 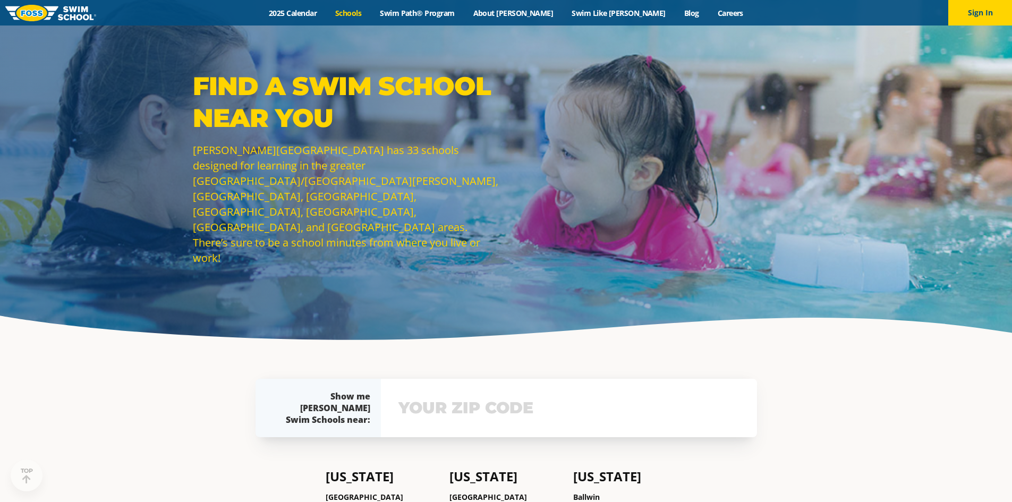 I want to click on a: Swim Path® Program, so click(x=417, y=13).